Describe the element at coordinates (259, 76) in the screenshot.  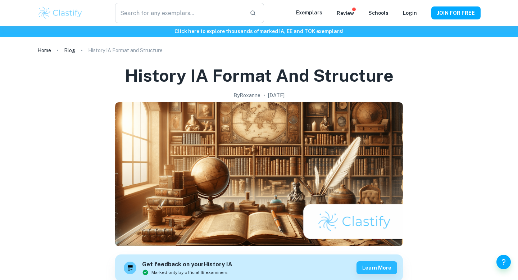
I see `h1: History IA Format and Structure` at that location.